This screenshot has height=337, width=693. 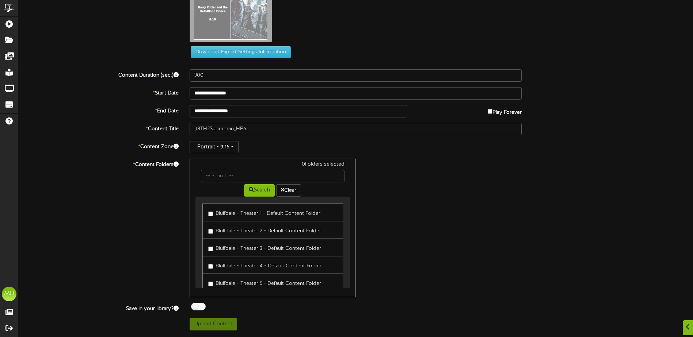 I want to click on label: Content Zone, so click(x=98, y=146).